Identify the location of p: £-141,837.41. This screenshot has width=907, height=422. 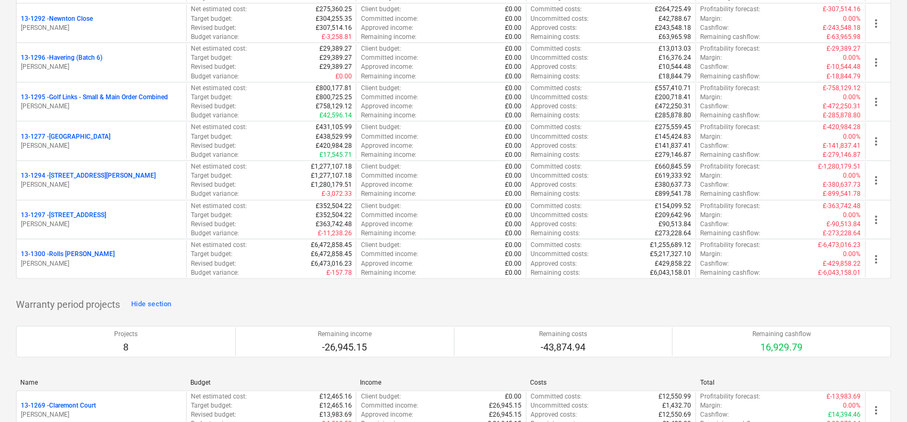
(841, 146).